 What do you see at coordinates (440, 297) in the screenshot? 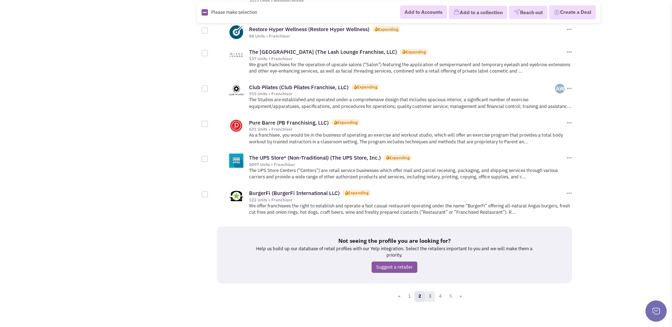
I see `a: 4` at bounding box center [440, 297].